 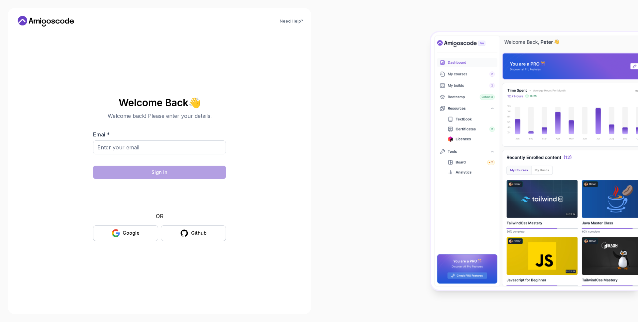 What do you see at coordinates (199, 233) in the screenshot?
I see `div: Github` at bounding box center [199, 233].